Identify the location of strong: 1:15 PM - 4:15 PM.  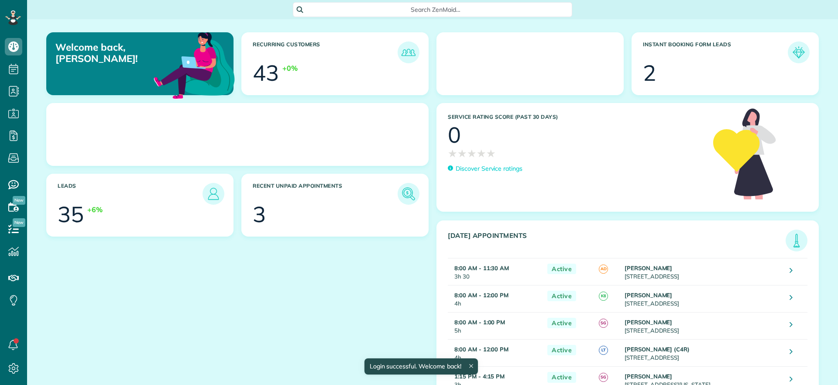
(479, 376).